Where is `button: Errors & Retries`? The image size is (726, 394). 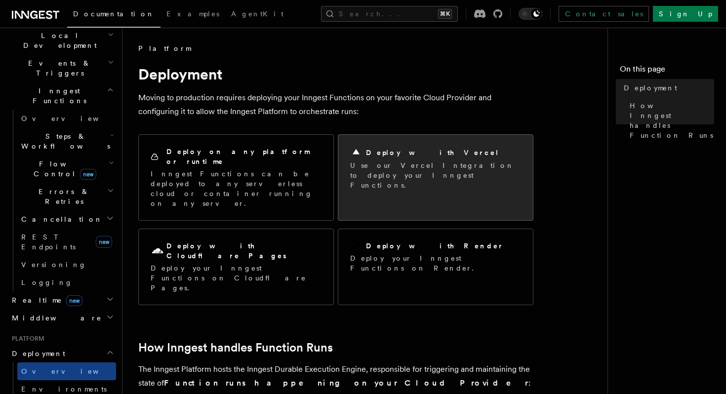 button: Errors & Retries is located at coordinates (67, 197).